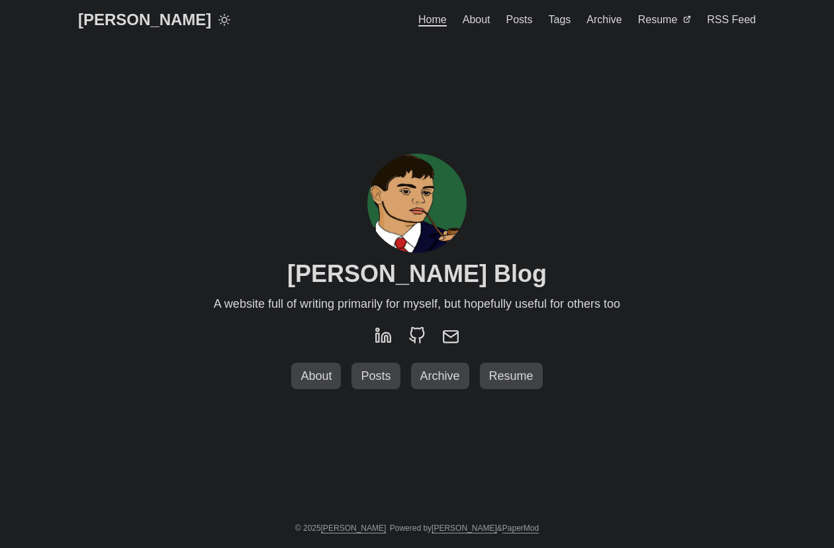 The image size is (834, 548). Describe the element at coordinates (520, 528) in the screenshot. I see `a: PaperMod` at that location.